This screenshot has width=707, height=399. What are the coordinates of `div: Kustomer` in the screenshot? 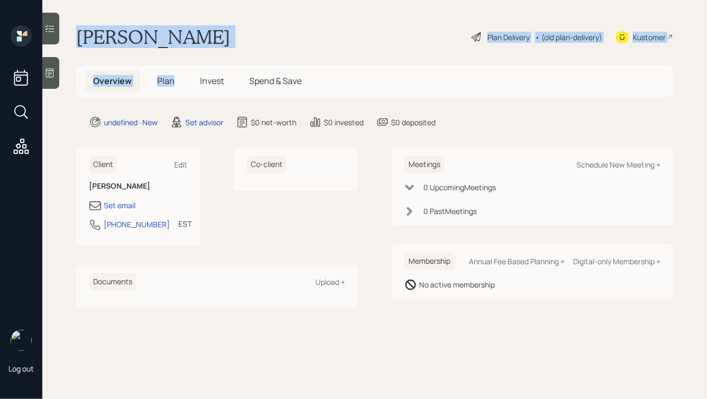 It's located at (649, 37).